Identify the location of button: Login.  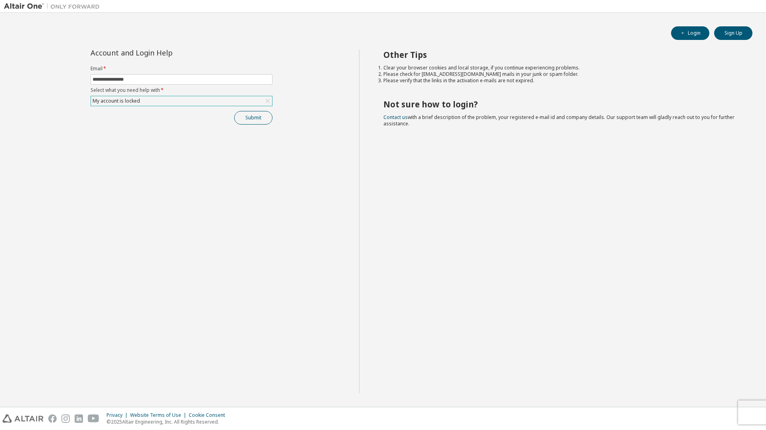
(691, 33).